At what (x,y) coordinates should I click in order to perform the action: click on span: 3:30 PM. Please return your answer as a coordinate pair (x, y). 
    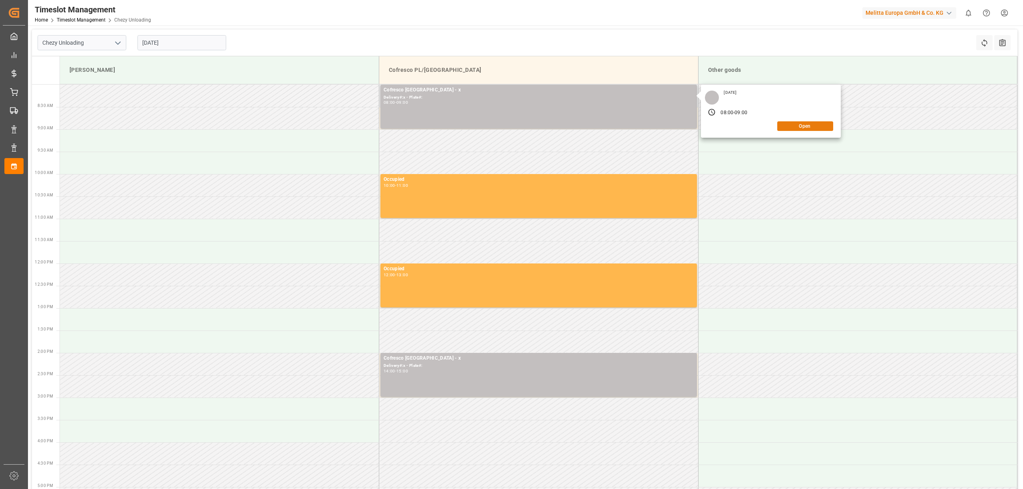
    Looking at the image, I should click on (45, 419).